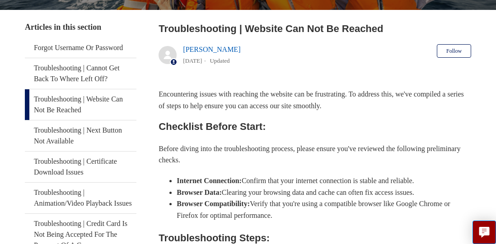 The width and height of the screenshot is (496, 244). Describe the element at coordinates (80, 74) in the screenshot. I see `a: Troubleshooting | Cannot Get Back To Where Left Off?` at that location.